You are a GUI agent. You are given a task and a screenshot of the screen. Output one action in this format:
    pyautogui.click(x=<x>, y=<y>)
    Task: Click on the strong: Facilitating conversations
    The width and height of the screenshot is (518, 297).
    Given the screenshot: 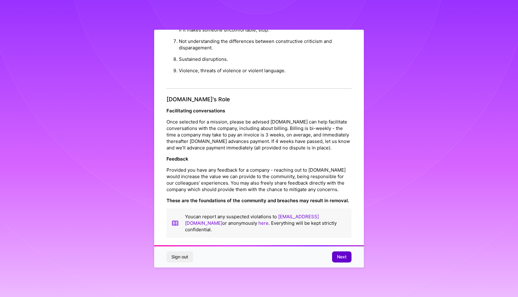 What is the action you would take?
    pyautogui.click(x=196, y=111)
    